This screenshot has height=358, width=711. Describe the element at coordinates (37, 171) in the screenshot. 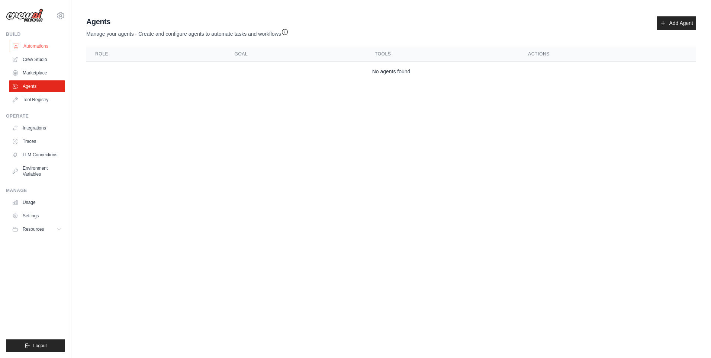

I see `a: Environment Variables` at that location.